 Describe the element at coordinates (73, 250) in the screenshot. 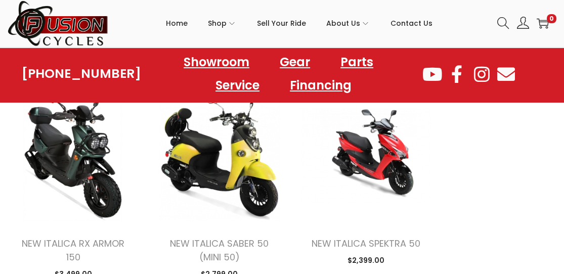

I see `a: NEW ITALICA RX ARMOR 150` at that location.